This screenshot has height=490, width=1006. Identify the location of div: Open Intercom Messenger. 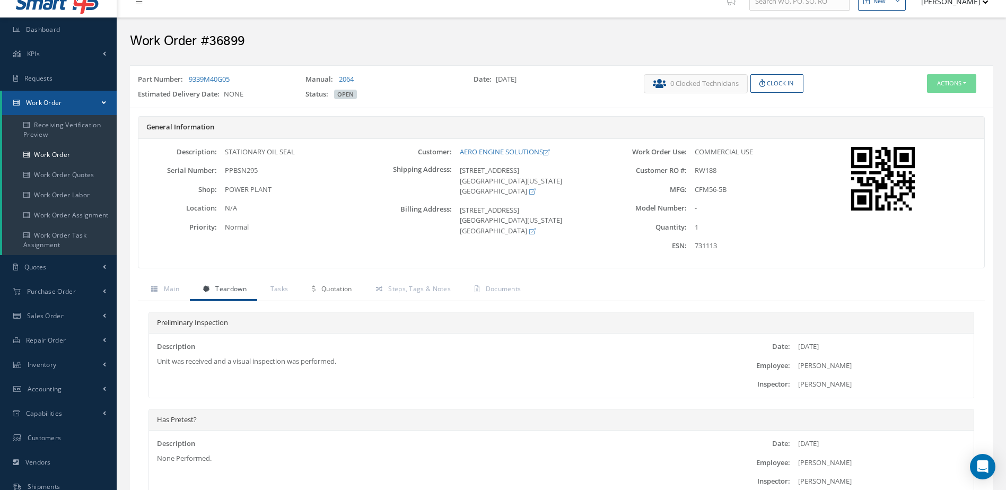
(982, 467).